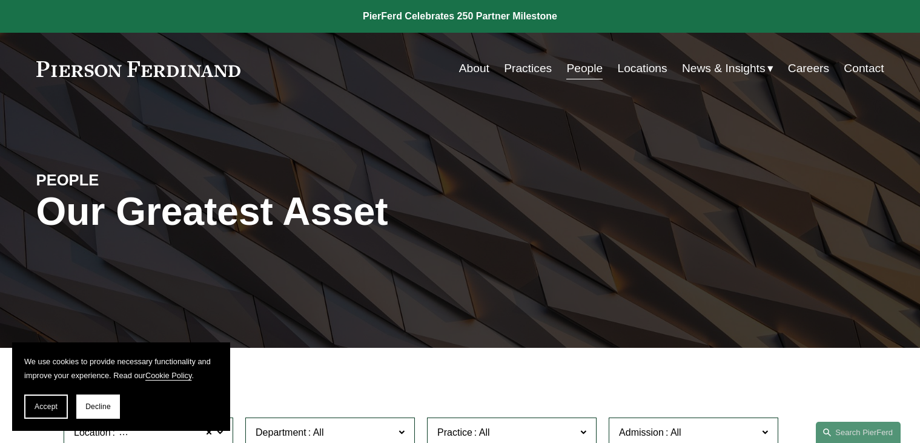  What do you see at coordinates (142, 180) in the screenshot?
I see `h4: PEOPLE` at bounding box center [142, 180].